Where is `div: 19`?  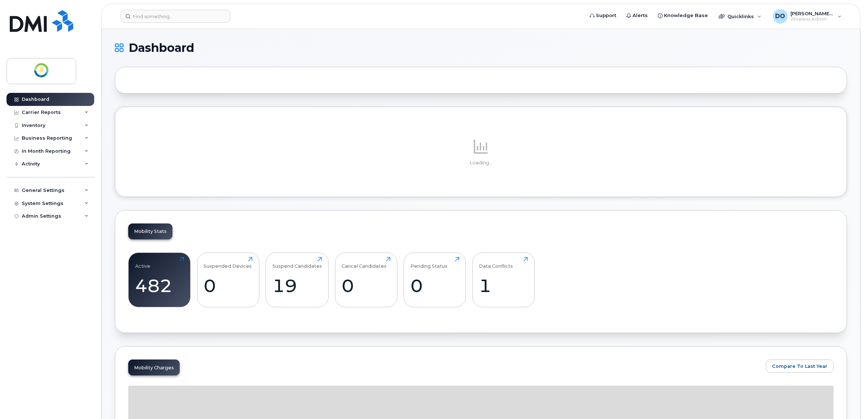
div: 19 is located at coordinates (297, 285).